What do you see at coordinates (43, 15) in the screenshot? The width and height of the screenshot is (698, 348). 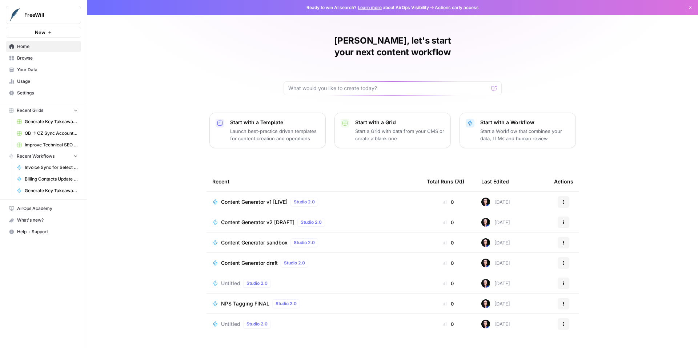 I see `button: Workspace: FreeWill` at bounding box center [43, 15].